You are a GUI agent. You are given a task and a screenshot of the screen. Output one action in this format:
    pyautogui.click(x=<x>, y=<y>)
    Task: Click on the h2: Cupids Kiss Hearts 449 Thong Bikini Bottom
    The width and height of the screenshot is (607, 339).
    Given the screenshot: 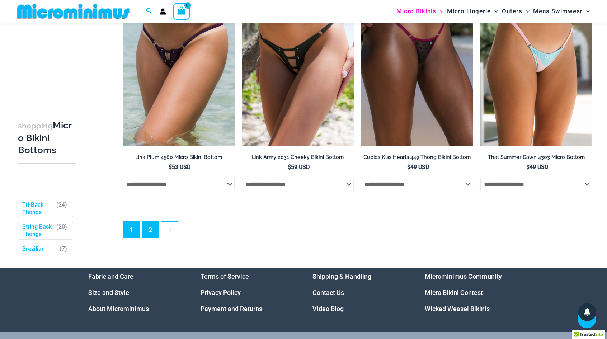 What is the action you would take?
    pyautogui.click(x=417, y=157)
    